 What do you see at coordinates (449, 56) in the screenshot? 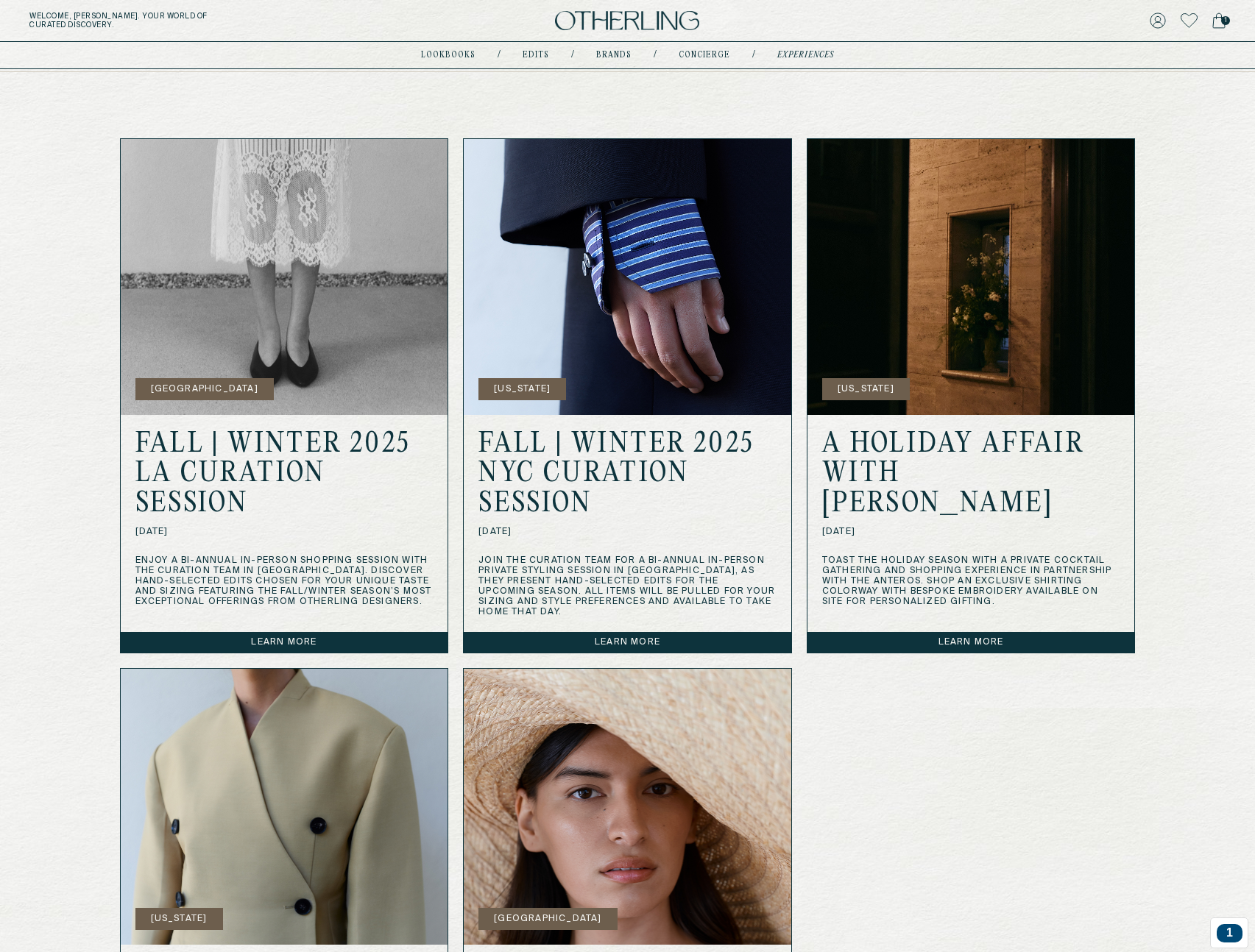
I see `a: lookbooks` at bounding box center [449, 56].